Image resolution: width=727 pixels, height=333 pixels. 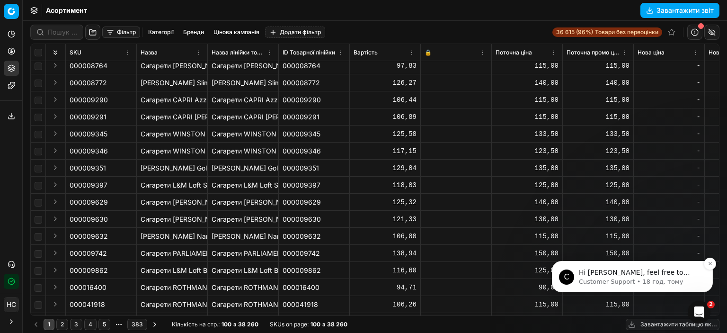 I want to click on div: 118,03, so click(x=385, y=185).